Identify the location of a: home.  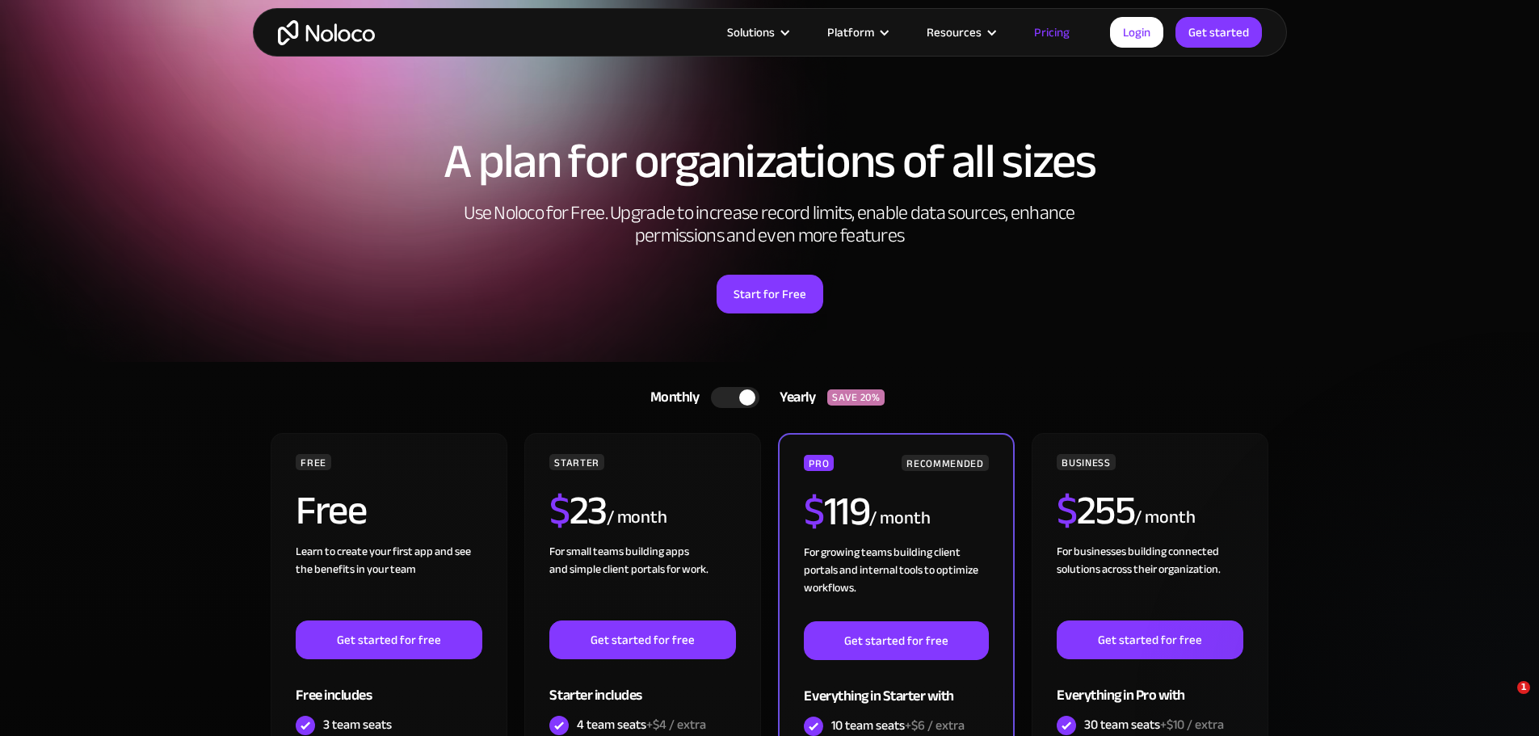
(326, 32).